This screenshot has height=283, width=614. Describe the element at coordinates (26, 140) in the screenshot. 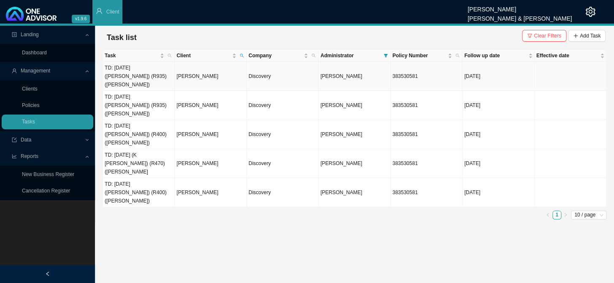

I see `span: Data` at that location.